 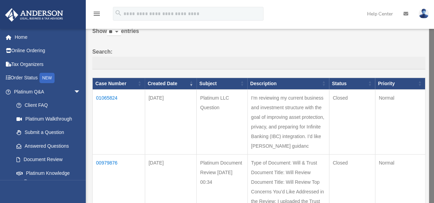 I want to click on a: Answered Questions, so click(x=47, y=146).